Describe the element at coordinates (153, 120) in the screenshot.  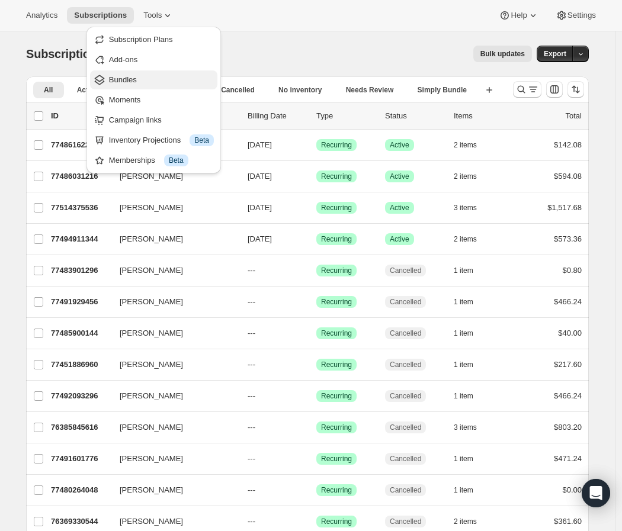
I see `button: Campaign links` at that location.